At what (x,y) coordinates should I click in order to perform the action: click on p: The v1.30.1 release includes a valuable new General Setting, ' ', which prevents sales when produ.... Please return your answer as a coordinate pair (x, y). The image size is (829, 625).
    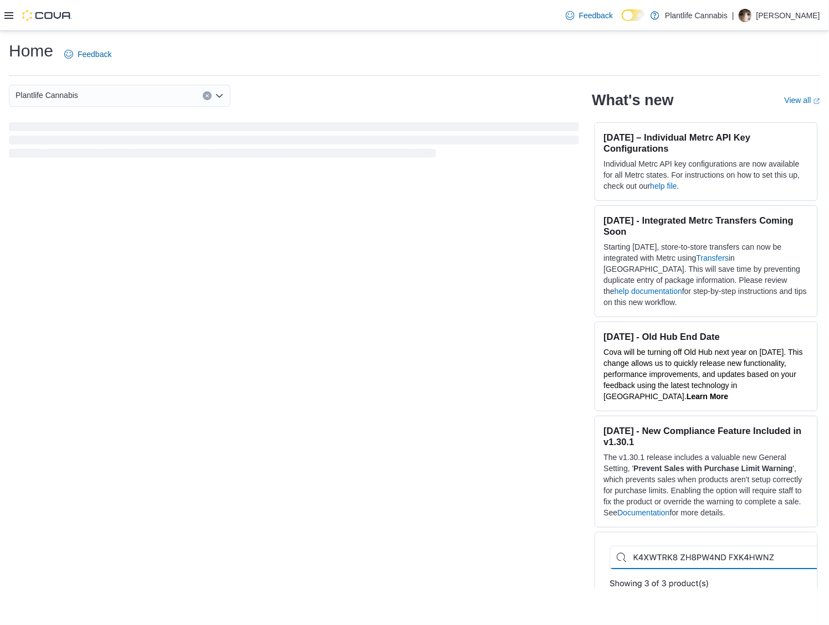
    Looking at the image, I should click on (706, 485).